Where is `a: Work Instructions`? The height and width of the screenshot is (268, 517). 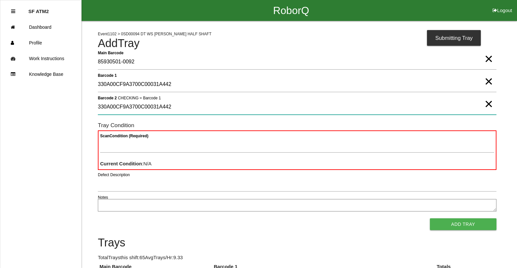 a: Work Instructions is located at coordinates (41, 58).